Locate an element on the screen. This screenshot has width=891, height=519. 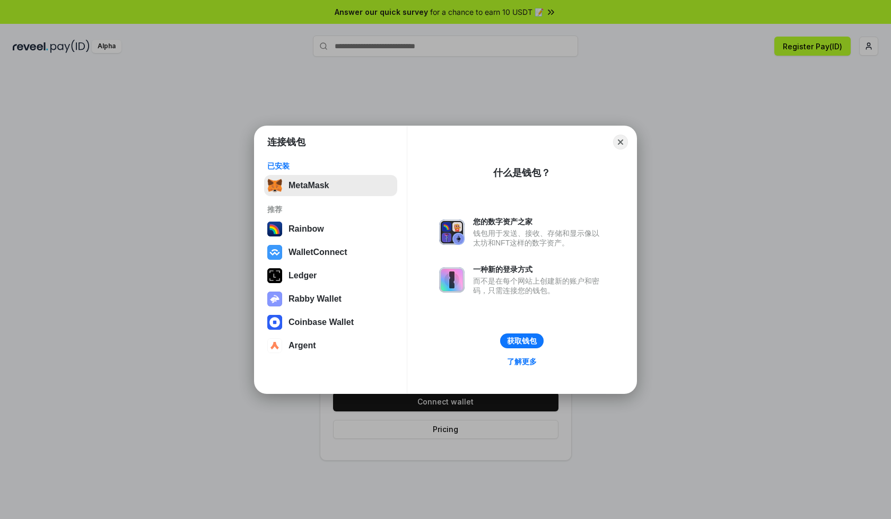
div: 而不是在每个网站上创建新的账户和密码，只需连接您的钱包。 is located at coordinates (539, 286).